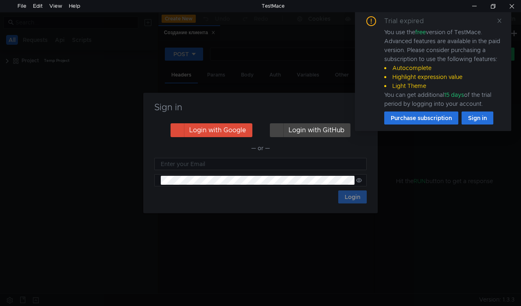  I want to click on span: 15 days, so click(454, 95).